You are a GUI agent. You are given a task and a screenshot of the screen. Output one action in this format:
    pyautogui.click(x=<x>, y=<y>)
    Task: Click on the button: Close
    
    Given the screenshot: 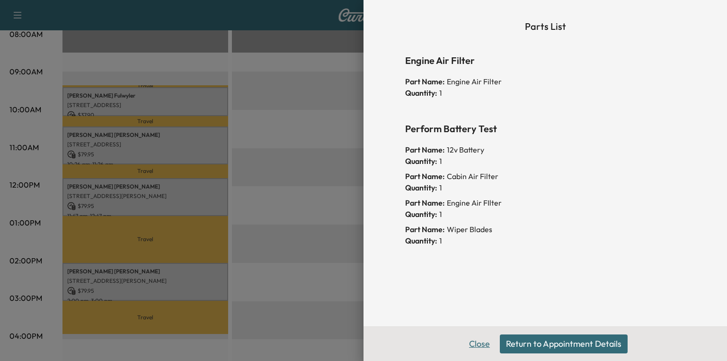 What is the action you would take?
    pyautogui.click(x=480, y=344)
    